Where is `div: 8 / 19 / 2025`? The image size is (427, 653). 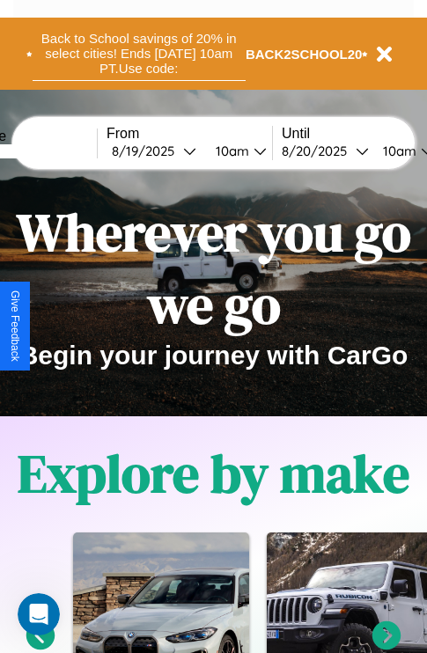 div: 8 / 19 / 2025 is located at coordinates (147, 150).